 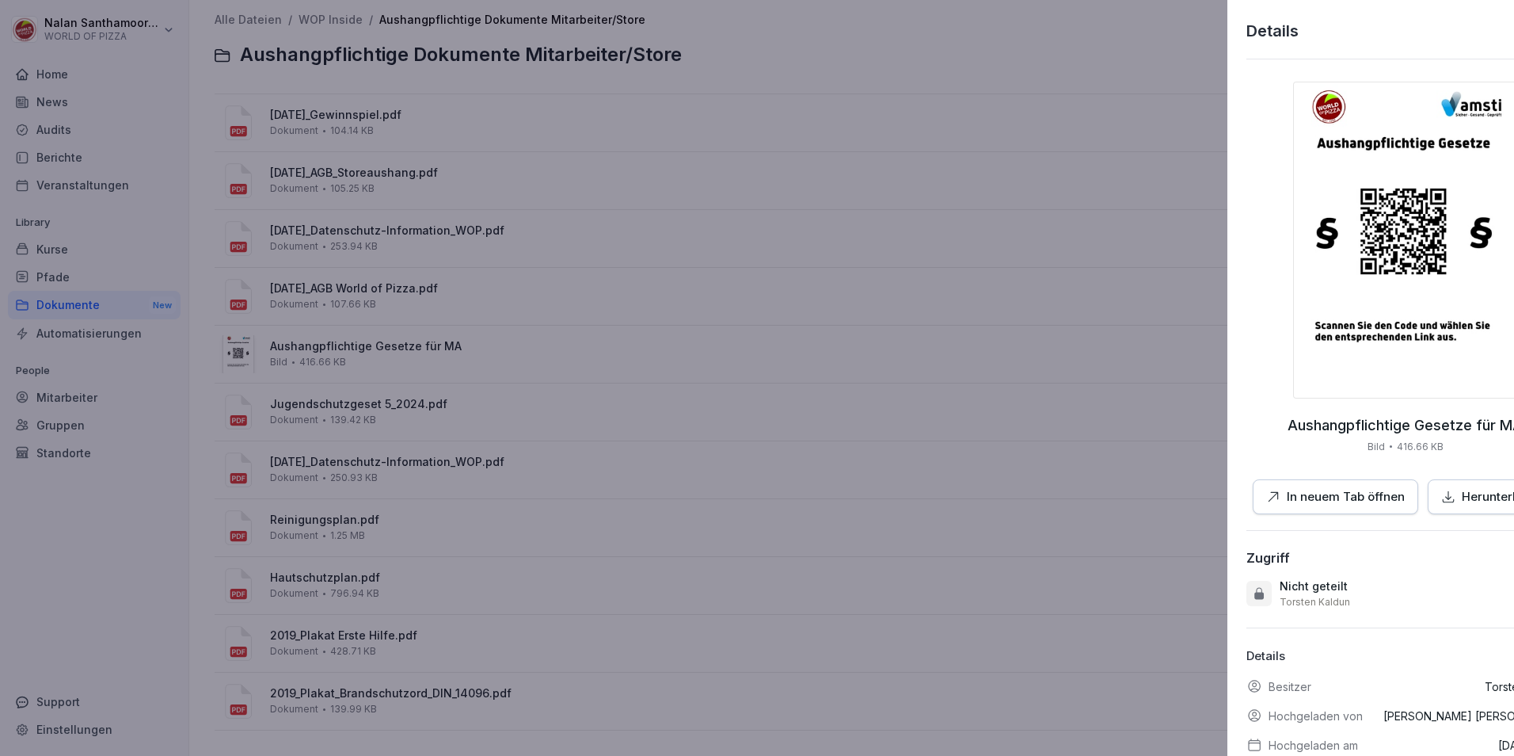 I want to click on p: In neuem Tab öffnen, so click(x=1345, y=497).